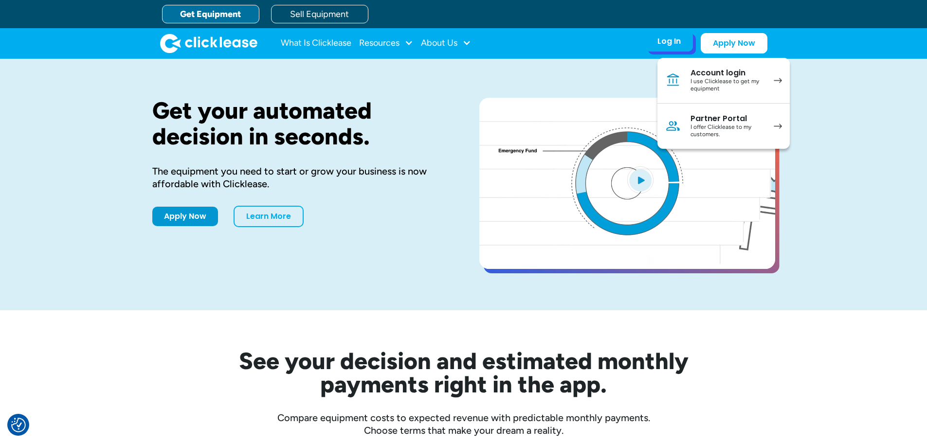 Image resolution: width=927 pixels, height=443 pixels. What do you see at coordinates (316, 43) in the screenshot?
I see `a: What Is Clicklease` at bounding box center [316, 43].